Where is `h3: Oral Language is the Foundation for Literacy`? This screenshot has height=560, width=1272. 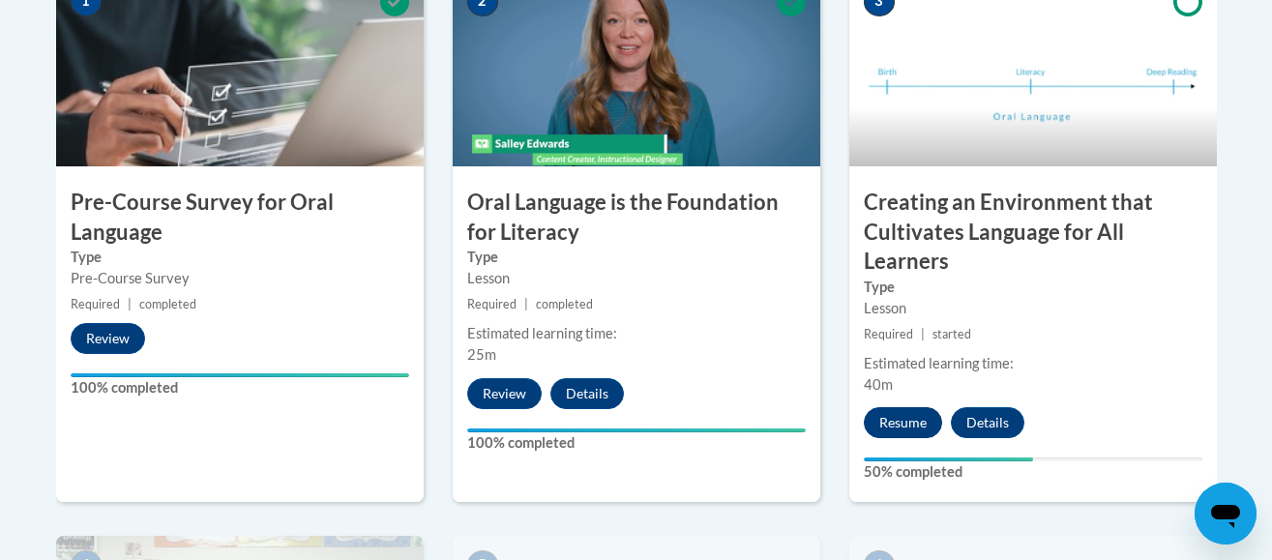
h3: Oral Language is the Foundation for Literacy is located at coordinates (636, 218).